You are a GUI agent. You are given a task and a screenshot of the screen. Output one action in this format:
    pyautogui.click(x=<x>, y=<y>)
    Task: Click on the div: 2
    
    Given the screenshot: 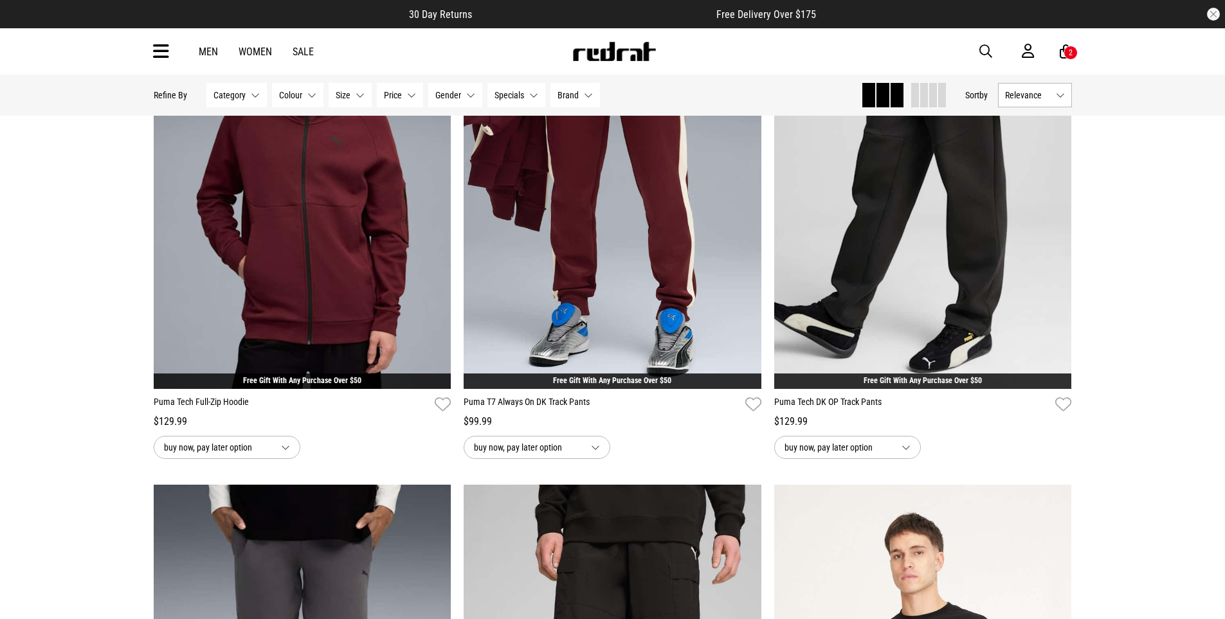 What is the action you would take?
    pyautogui.click(x=1071, y=53)
    